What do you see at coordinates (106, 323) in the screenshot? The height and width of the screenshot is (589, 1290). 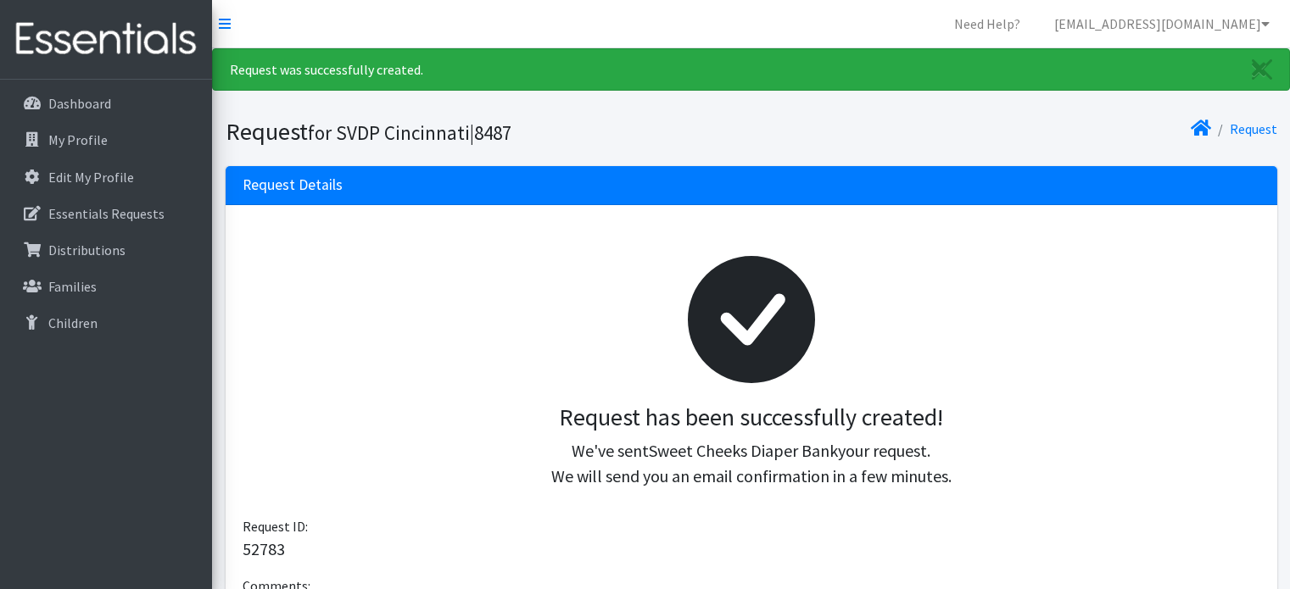 I see `a: Children` at bounding box center [106, 323].